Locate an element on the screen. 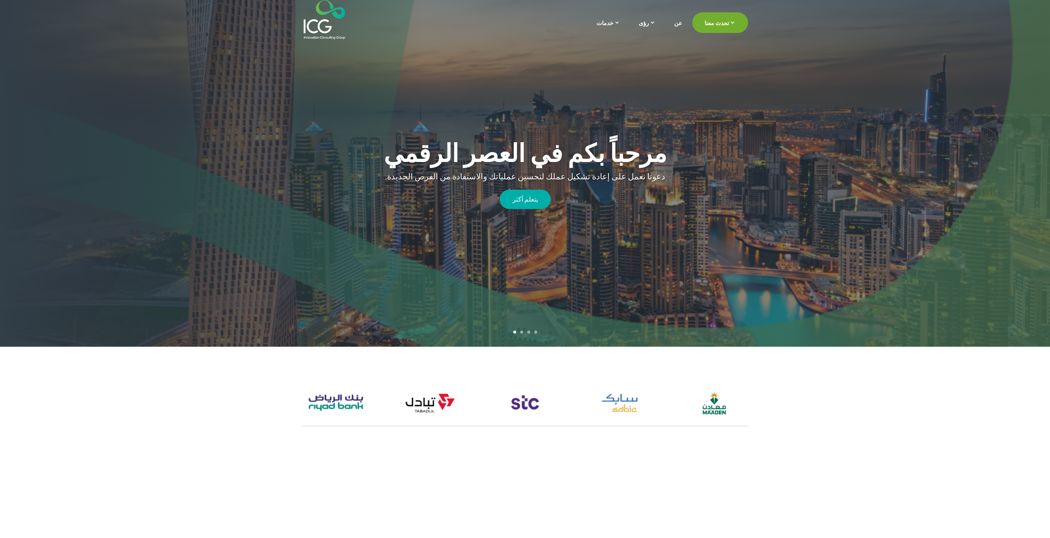 This screenshot has height=538, width=1050. a: خدمات is located at coordinates (612, 29).